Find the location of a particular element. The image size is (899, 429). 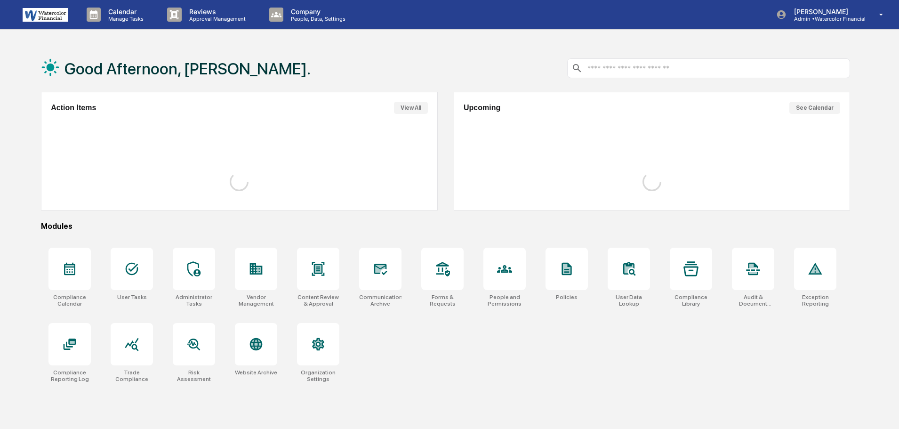

div: Compliance Library is located at coordinates (691, 300).